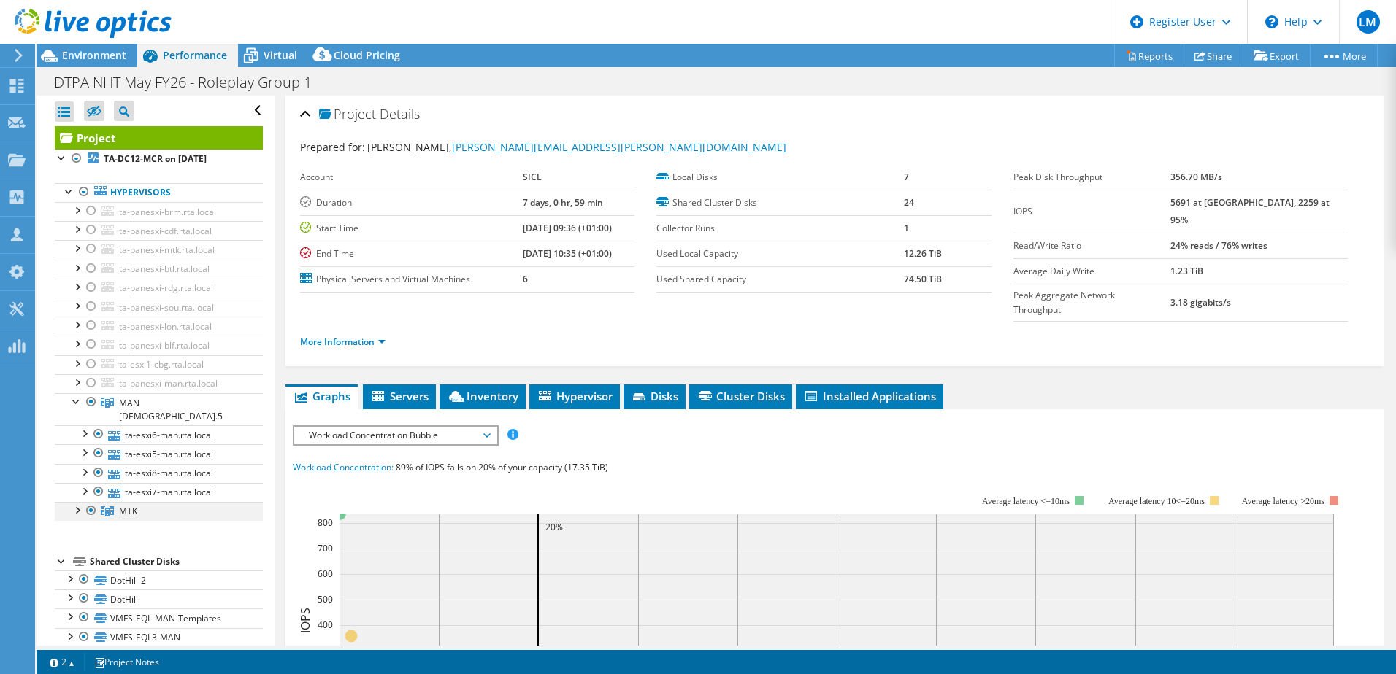  Describe the element at coordinates (654, 396) in the screenshot. I see `span: Disks` at that location.